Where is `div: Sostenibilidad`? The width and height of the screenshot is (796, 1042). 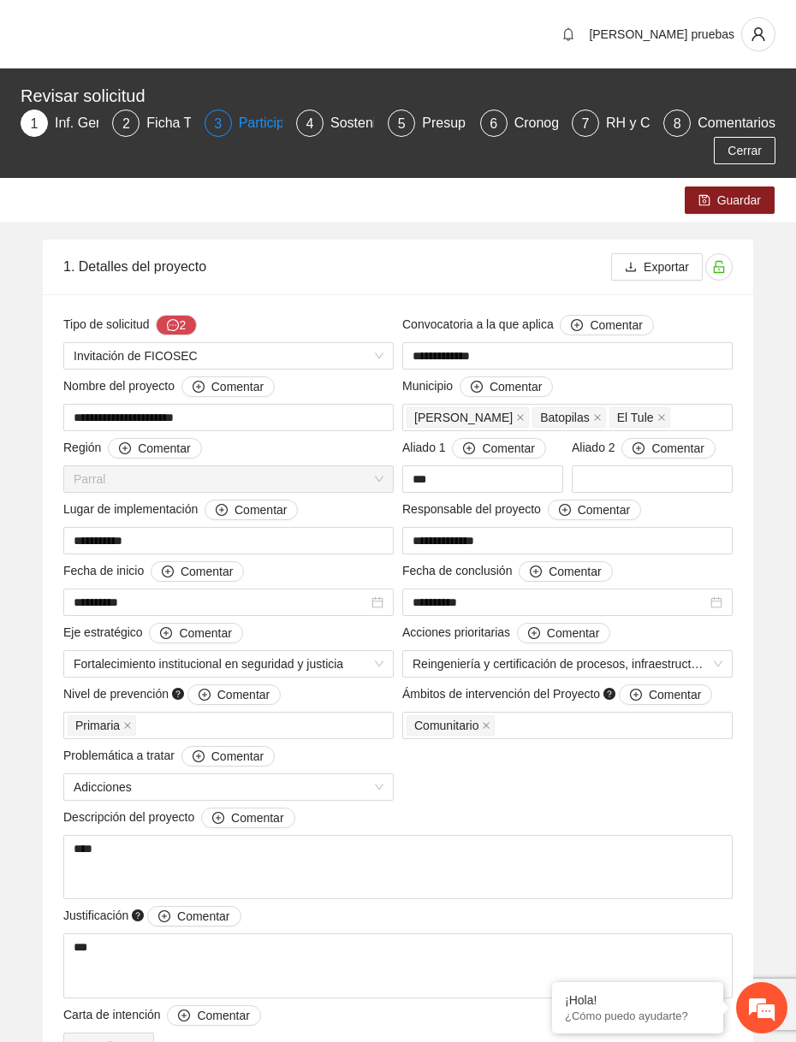 div: Sostenibilidad is located at coordinates (380, 123).